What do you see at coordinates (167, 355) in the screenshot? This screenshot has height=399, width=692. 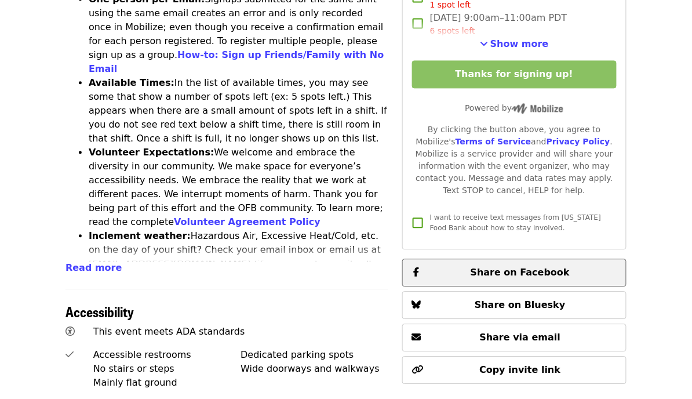 I see `div: Accessible restrooms` at bounding box center [167, 355].